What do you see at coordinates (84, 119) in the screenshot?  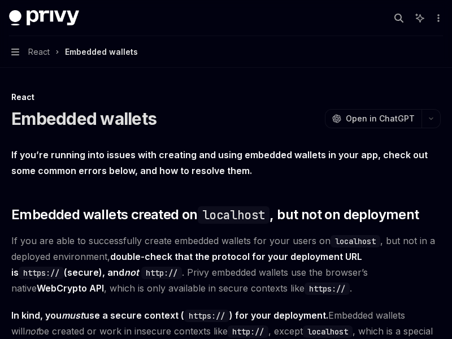 I see `h1: Embedded wallets` at bounding box center [84, 119].